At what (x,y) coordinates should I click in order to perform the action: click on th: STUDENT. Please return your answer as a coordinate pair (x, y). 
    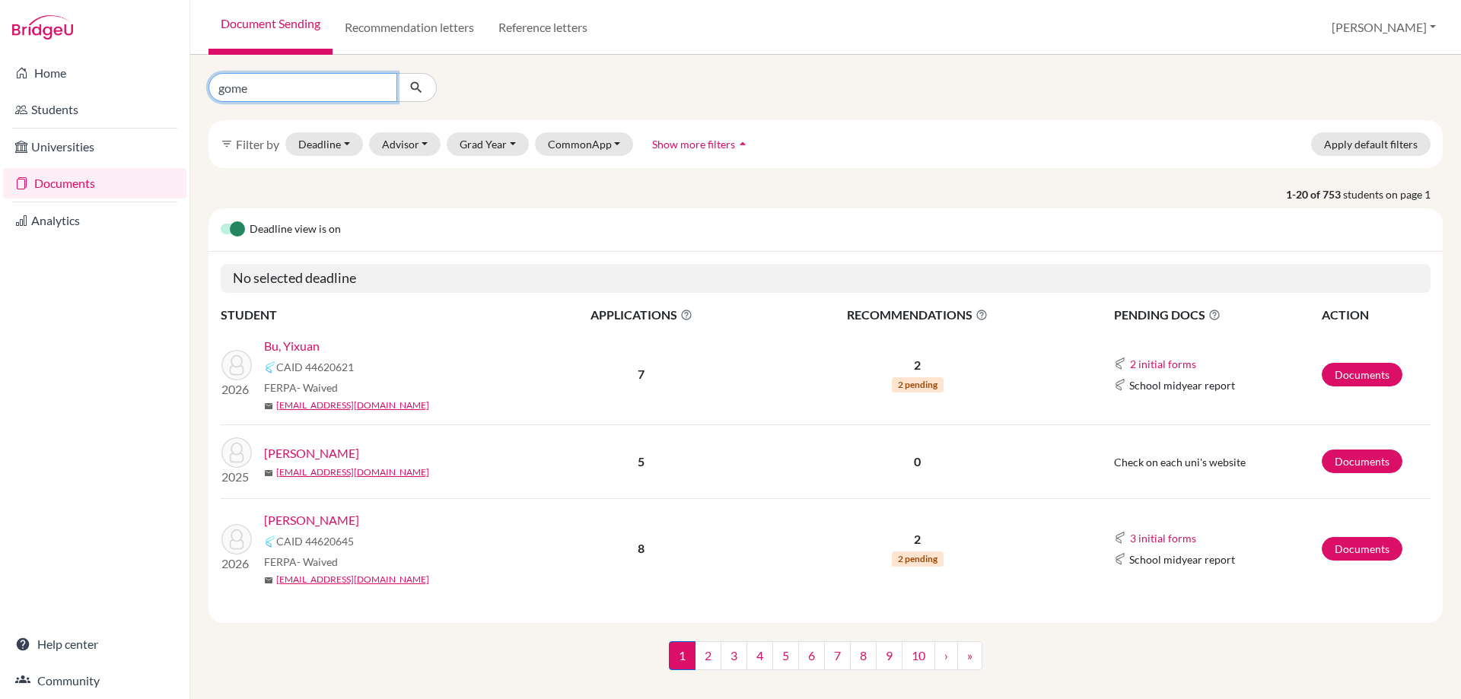
    Looking at the image, I should click on (373, 315).